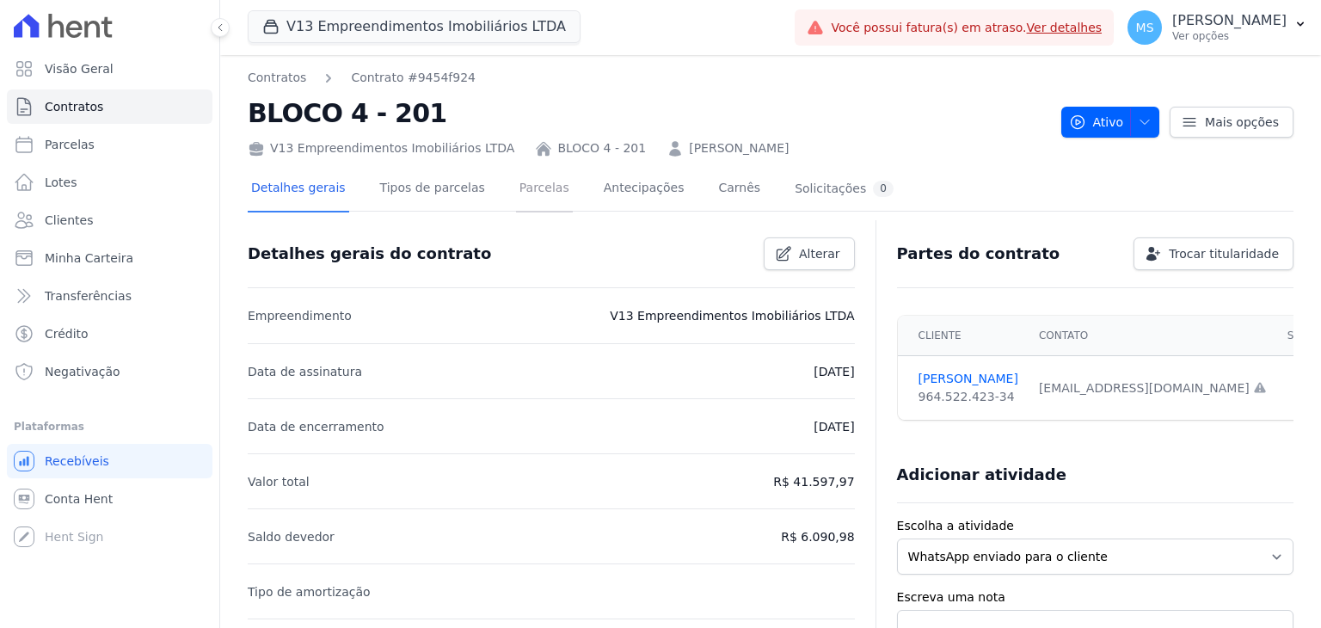 The image size is (1321, 628). What do you see at coordinates (601, 148) in the screenshot?
I see `a: BLOCO 4 - 201` at bounding box center [601, 148].